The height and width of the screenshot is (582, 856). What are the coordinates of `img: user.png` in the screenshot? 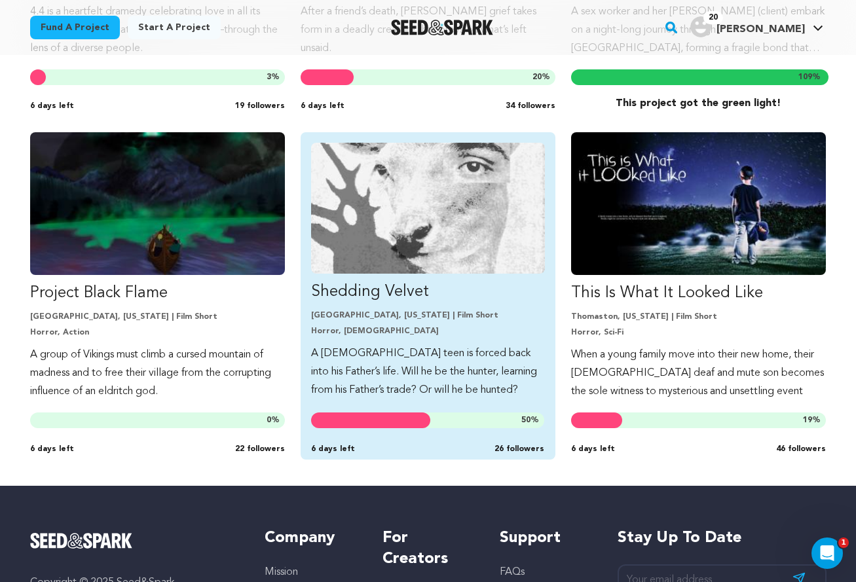 It's located at (701, 27).